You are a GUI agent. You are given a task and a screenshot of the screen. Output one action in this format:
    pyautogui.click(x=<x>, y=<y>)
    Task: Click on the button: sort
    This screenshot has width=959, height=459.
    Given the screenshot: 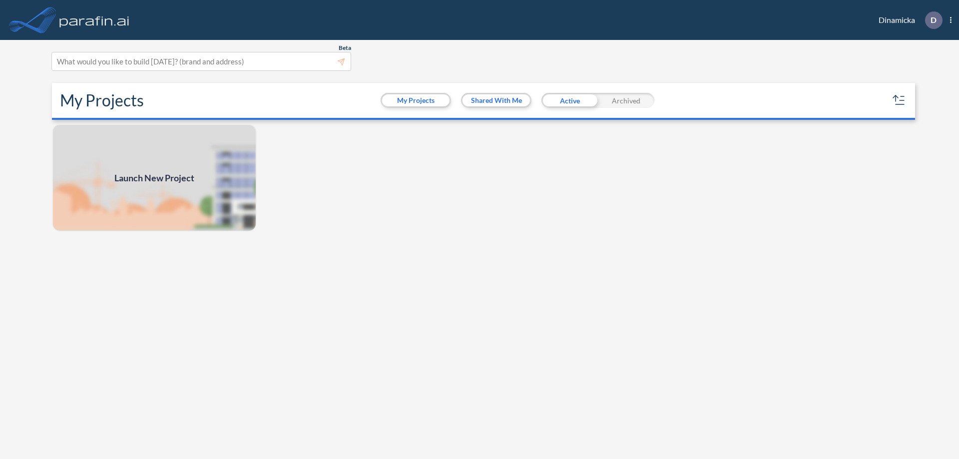 What is the action you would take?
    pyautogui.click(x=899, y=100)
    